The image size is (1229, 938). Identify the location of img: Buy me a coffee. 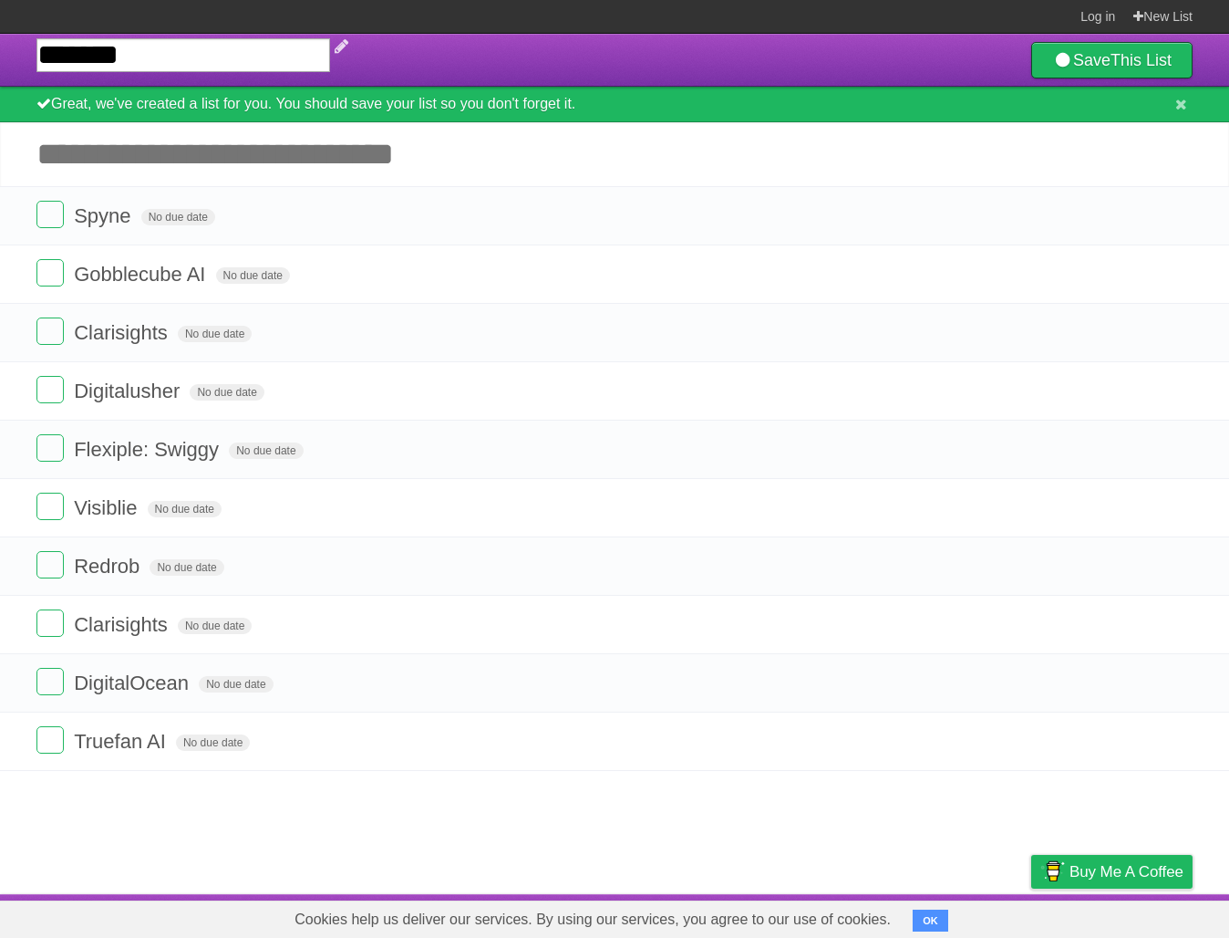
(1053, 871).